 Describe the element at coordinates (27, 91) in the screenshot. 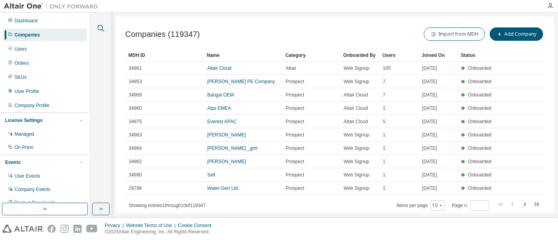

I see `div: User Profile` at that location.